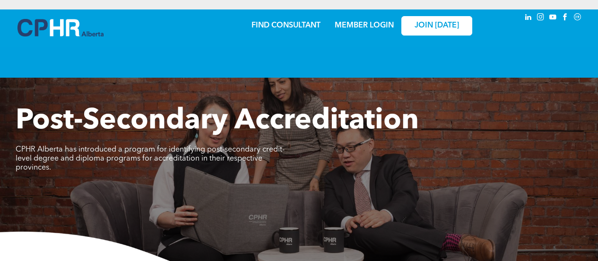 The height and width of the screenshot is (261, 598). What do you see at coordinates (286, 26) in the screenshot?
I see `a: FIND CONSULTANT` at bounding box center [286, 26].